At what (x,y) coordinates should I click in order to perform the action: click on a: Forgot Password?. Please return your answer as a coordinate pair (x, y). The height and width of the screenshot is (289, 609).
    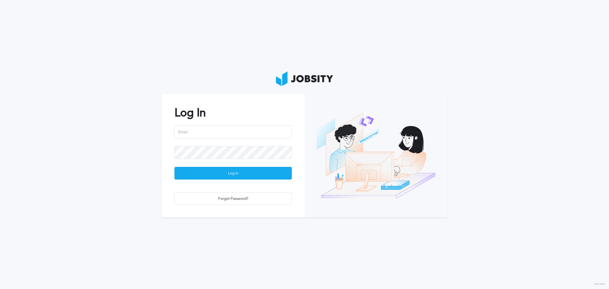
    Looking at the image, I should click on (233, 199).